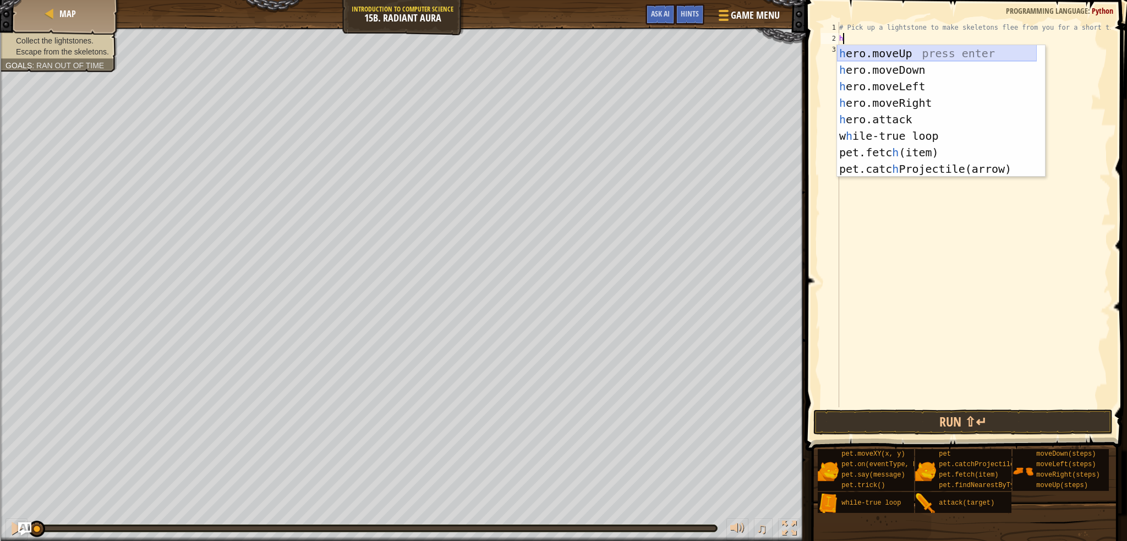 The width and height of the screenshot is (1127, 541). Describe the element at coordinates (563, 39) in the screenshot. I see `div: Delete` at that location.